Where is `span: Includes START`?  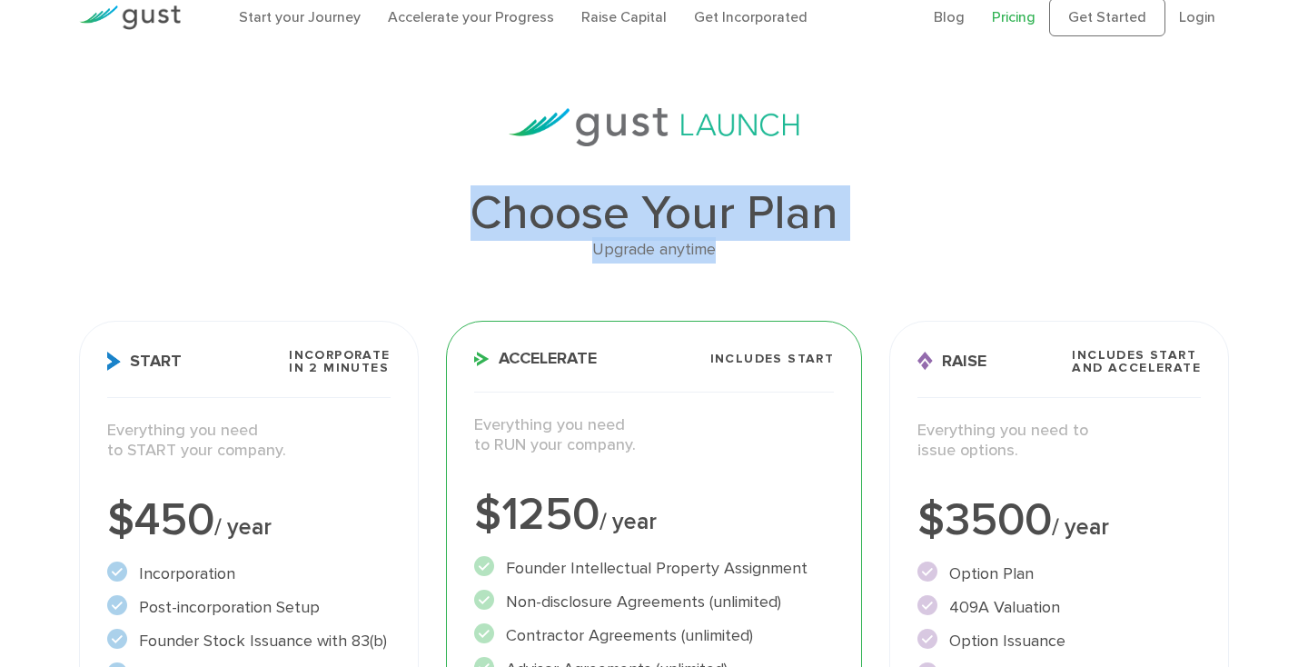 span: Includes START is located at coordinates (772, 359).